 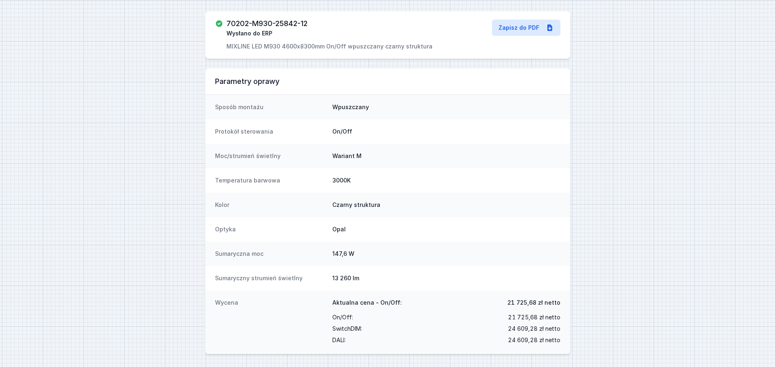 I want to click on dd: Czarny struktura, so click(x=446, y=205).